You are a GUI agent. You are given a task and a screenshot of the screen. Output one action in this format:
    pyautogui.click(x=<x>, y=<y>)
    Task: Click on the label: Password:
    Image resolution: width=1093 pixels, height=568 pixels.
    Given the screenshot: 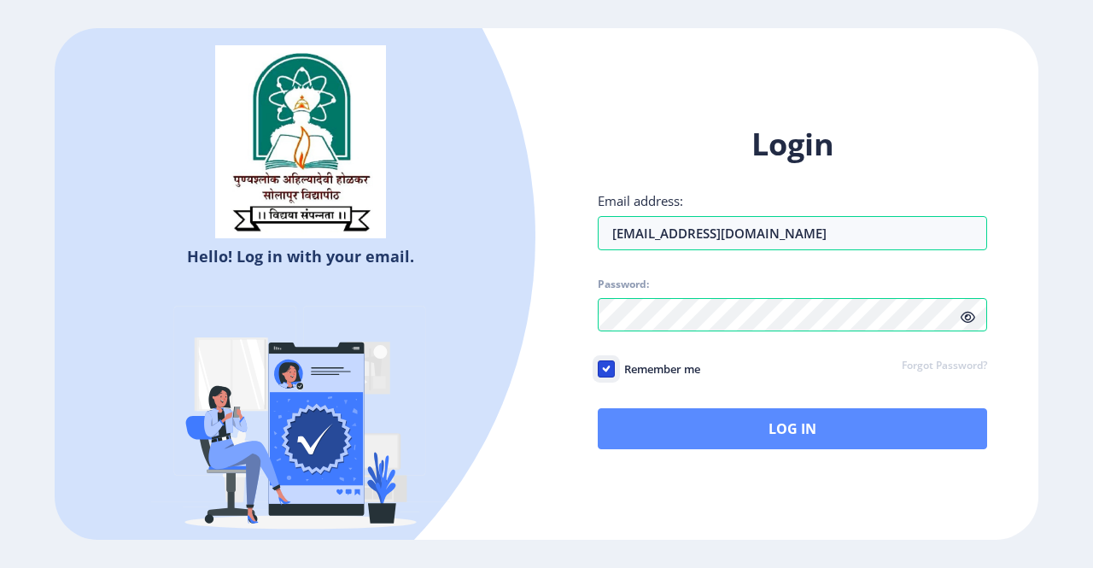 What is the action you would take?
    pyautogui.click(x=624, y=284)
    